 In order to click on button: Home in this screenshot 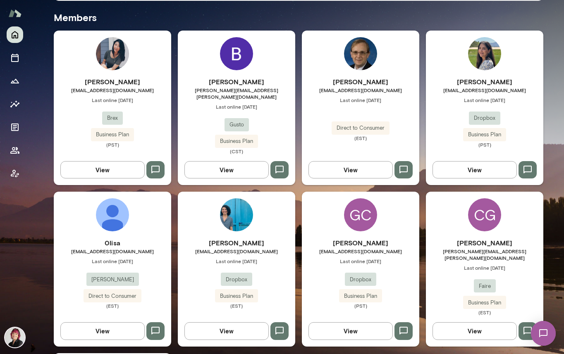, I will do `click(15, 35)`.